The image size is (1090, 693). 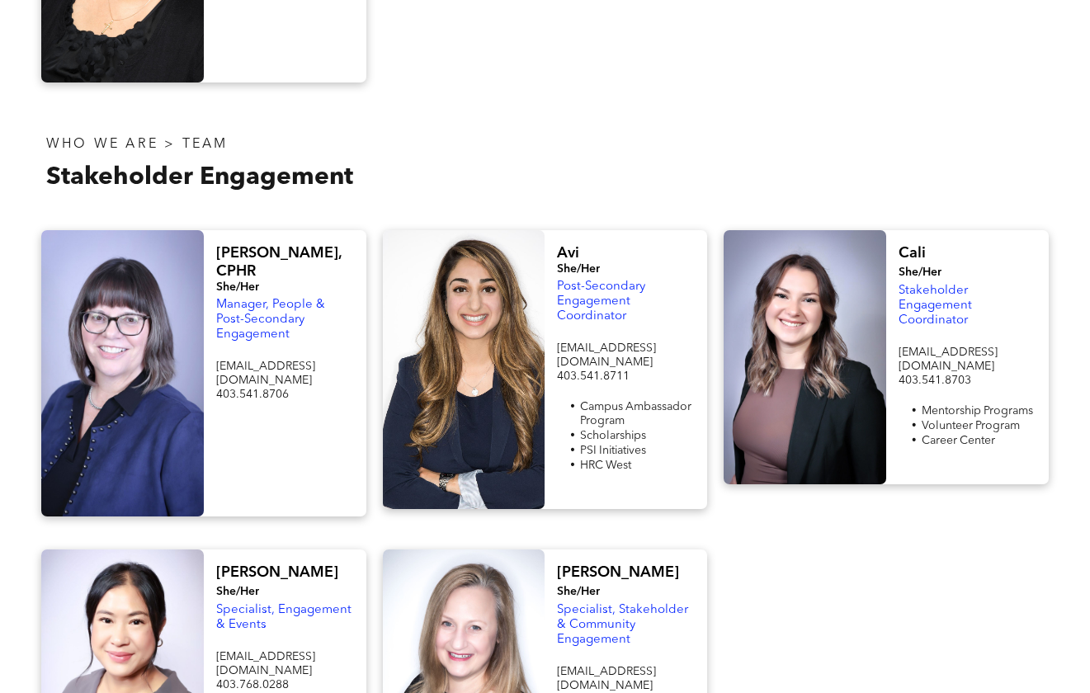 What do you see at coordinates (253, 395) in the screenshot?
I see `span: 403.541.8706` at bounding box center [253, 395].